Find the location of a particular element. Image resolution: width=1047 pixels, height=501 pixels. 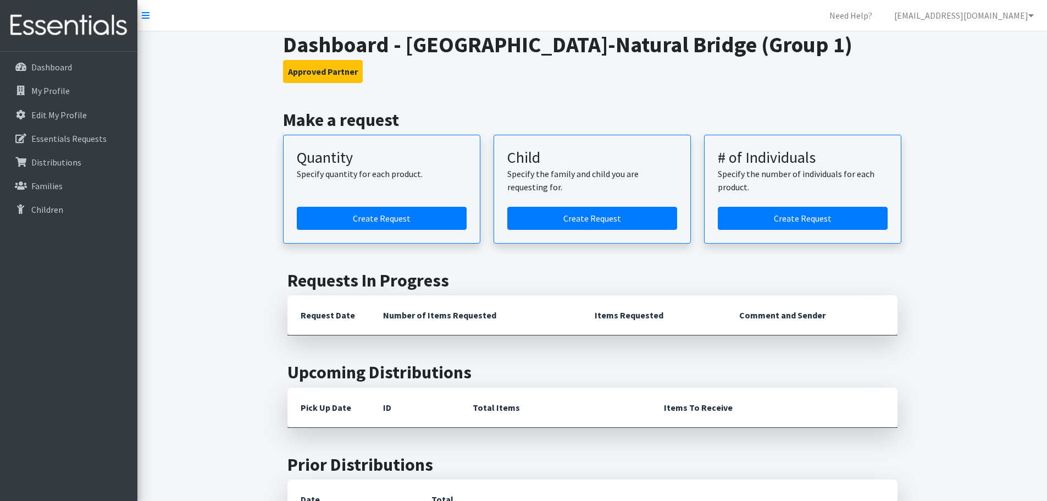

th: Pick Up Date is located at coordinates (329, 407).